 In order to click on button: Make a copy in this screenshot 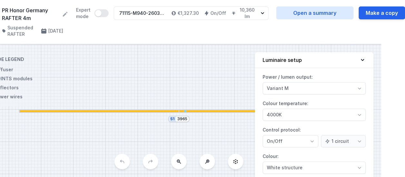, I will do `click(382, 13)`.